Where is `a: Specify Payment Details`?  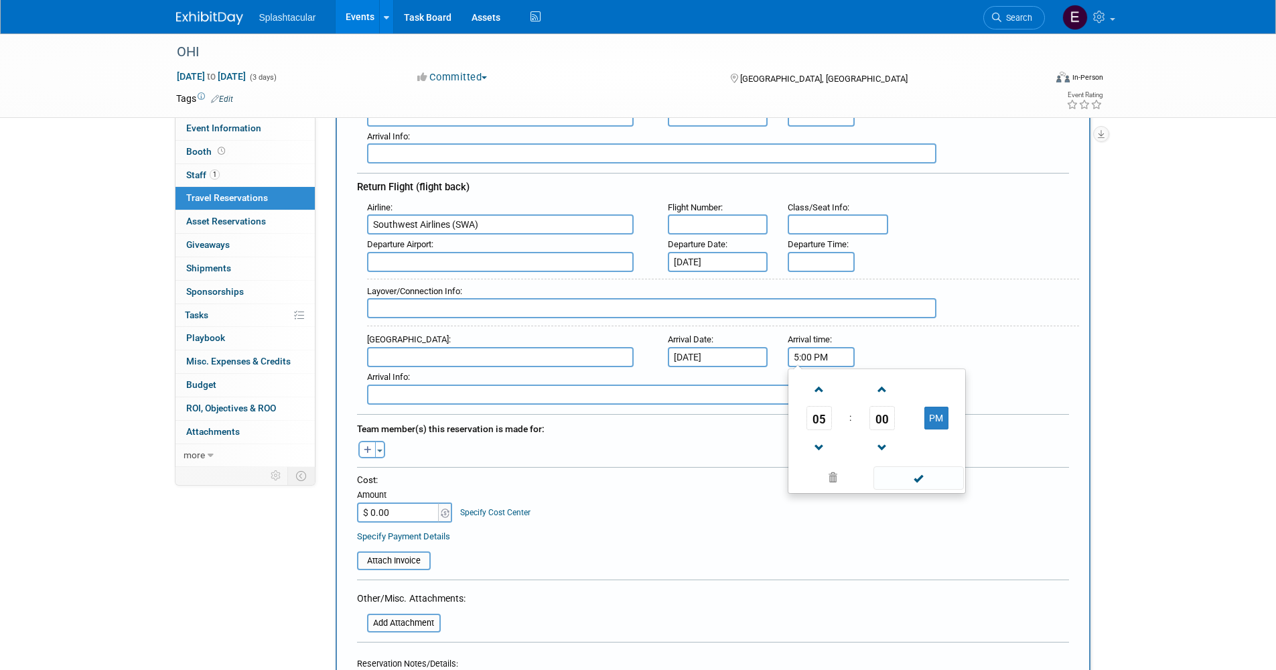
a: Specify Payment Details is located at coordinates (403, 536).